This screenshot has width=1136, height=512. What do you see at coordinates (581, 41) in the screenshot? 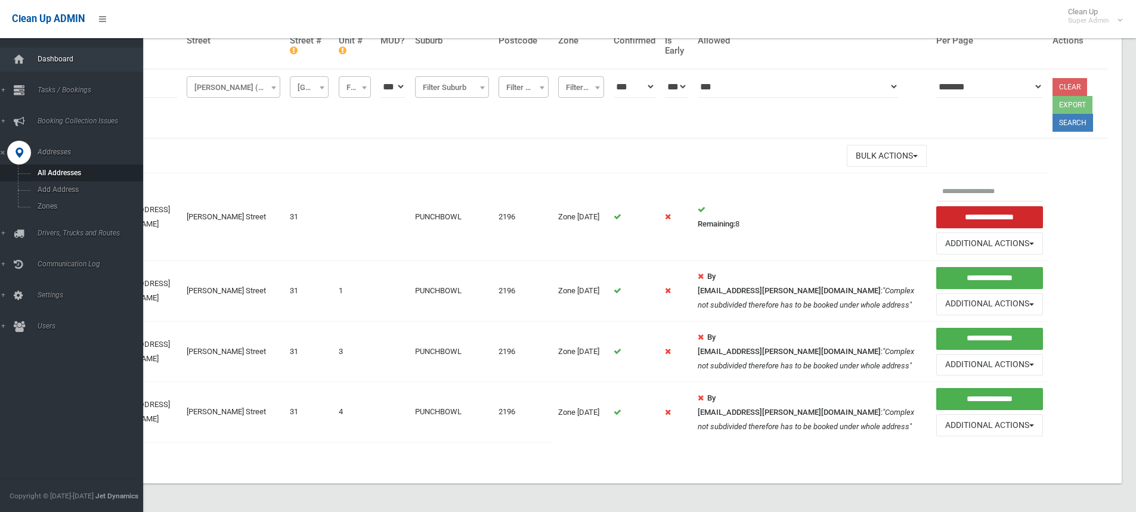
I see `h4: Zone` at bounding box center [581, 41].